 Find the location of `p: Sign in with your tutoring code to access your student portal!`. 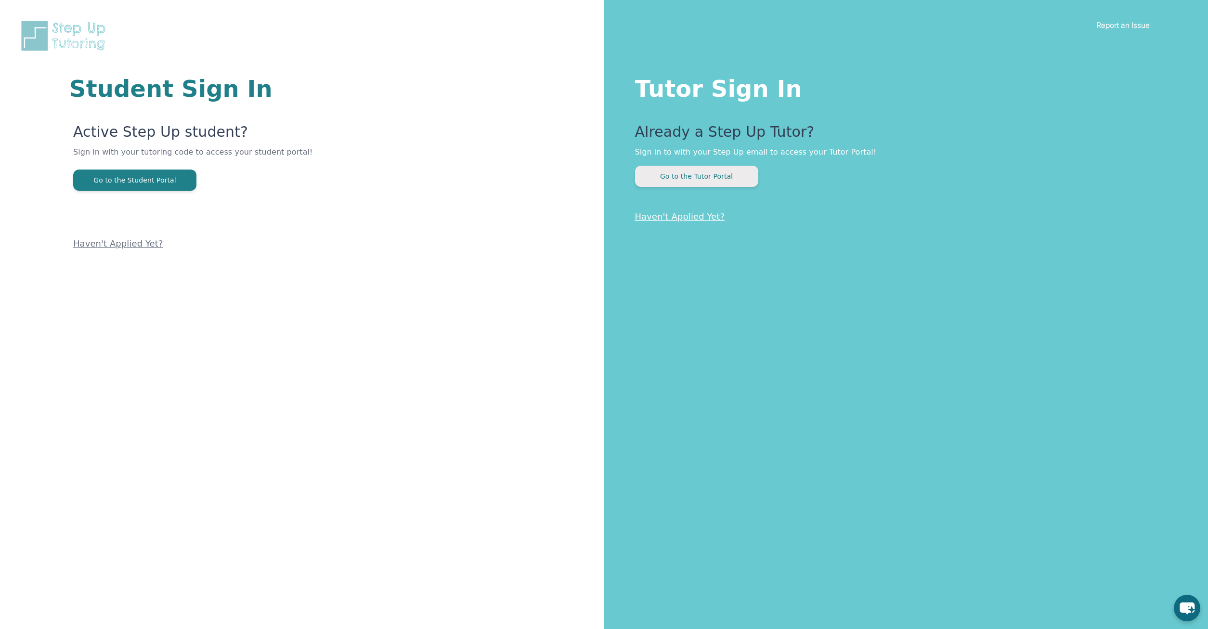

p: Sign in with your tutoring code to access your student portal! is located at coordinates (281, 158).